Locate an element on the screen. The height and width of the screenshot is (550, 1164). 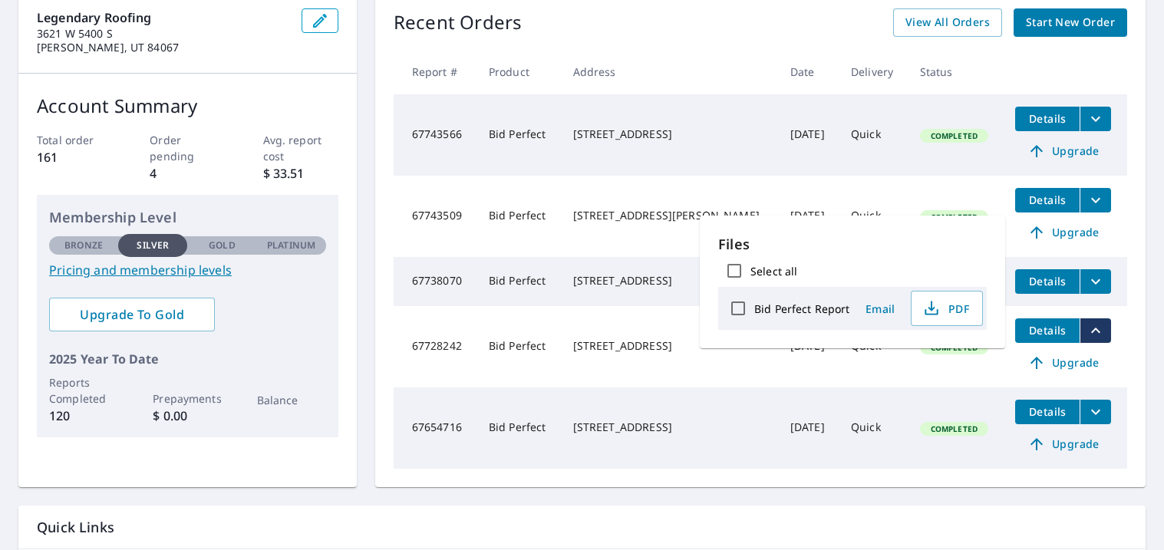
span: Email is located at coordinates (880, 308).